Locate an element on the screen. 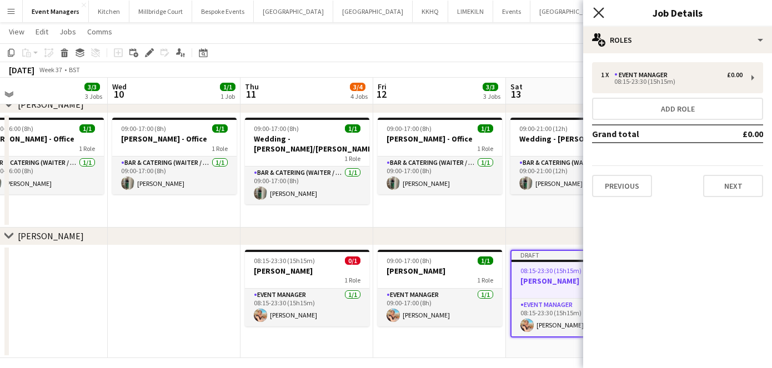 This screenshot has height=368, width=772. span: Jobs is located at coordinates (68, 32).